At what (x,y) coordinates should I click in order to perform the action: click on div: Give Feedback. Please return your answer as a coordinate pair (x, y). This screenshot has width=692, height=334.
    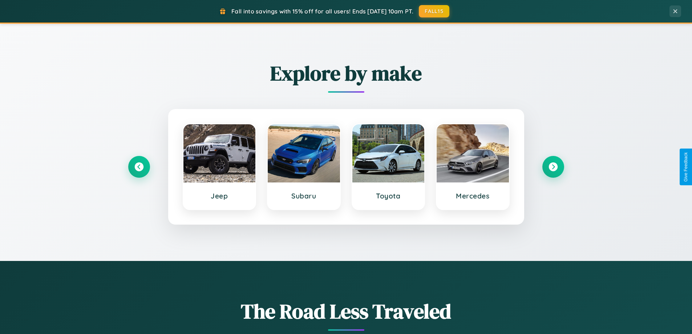
    Looking at the image, I should click on (686, 167).